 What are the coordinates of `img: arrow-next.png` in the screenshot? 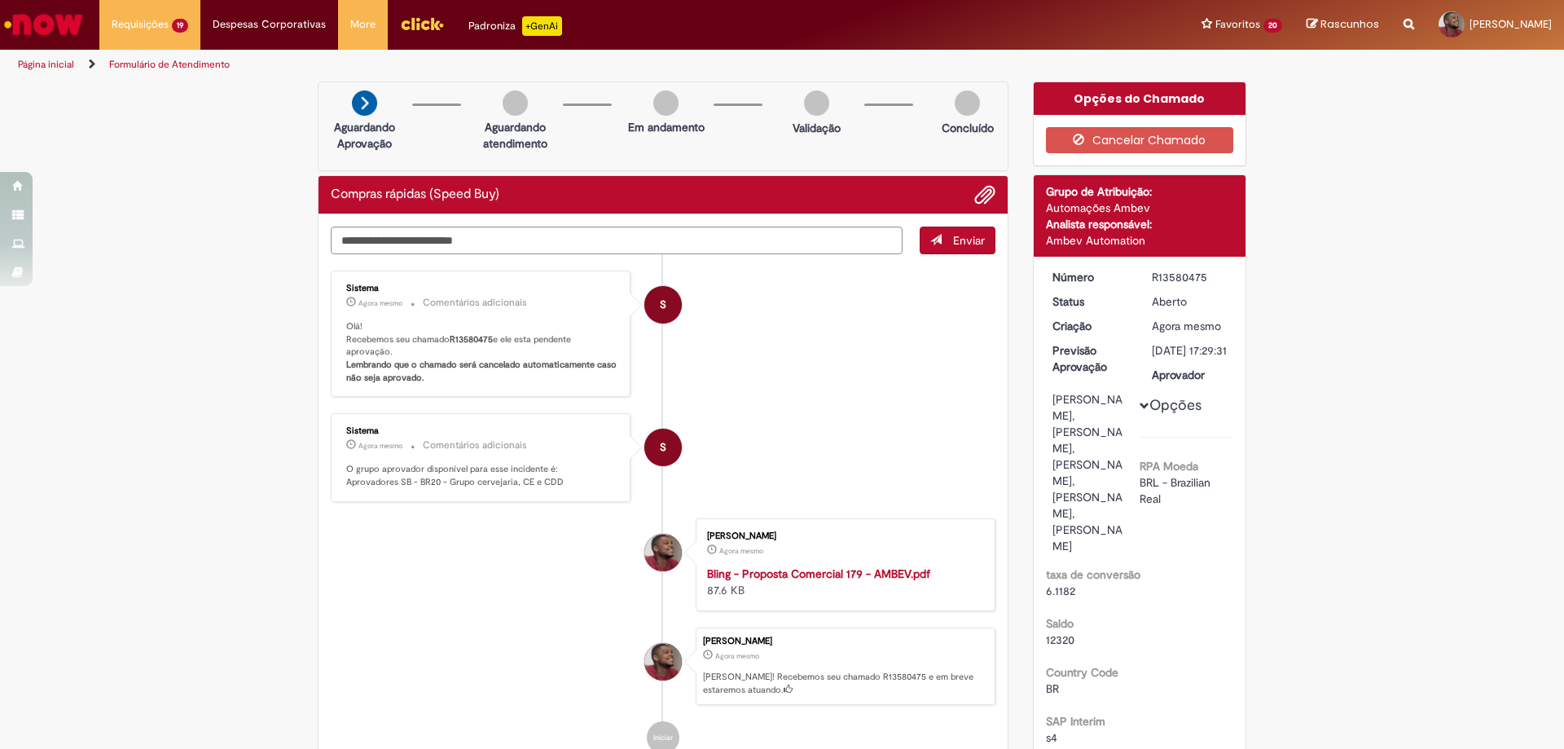 It's located at (364, 103).